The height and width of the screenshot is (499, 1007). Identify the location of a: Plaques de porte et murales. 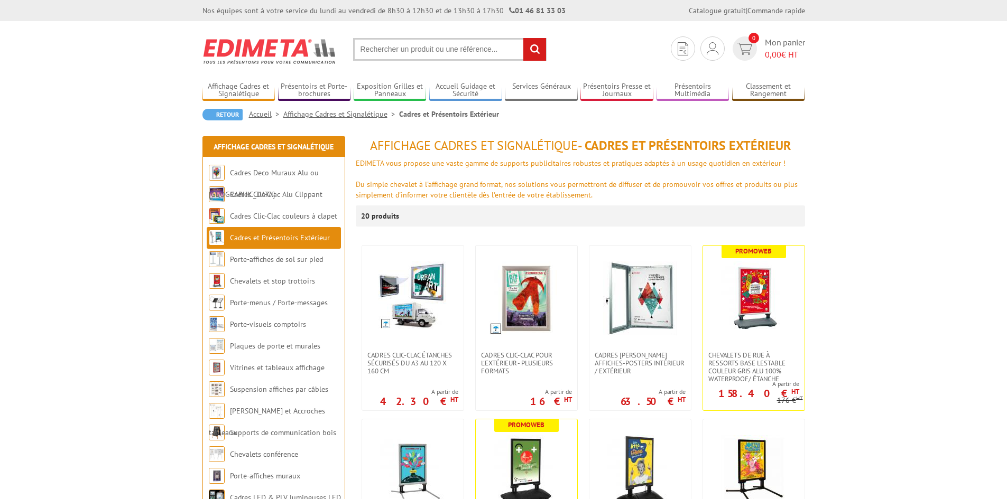
(275, 346).